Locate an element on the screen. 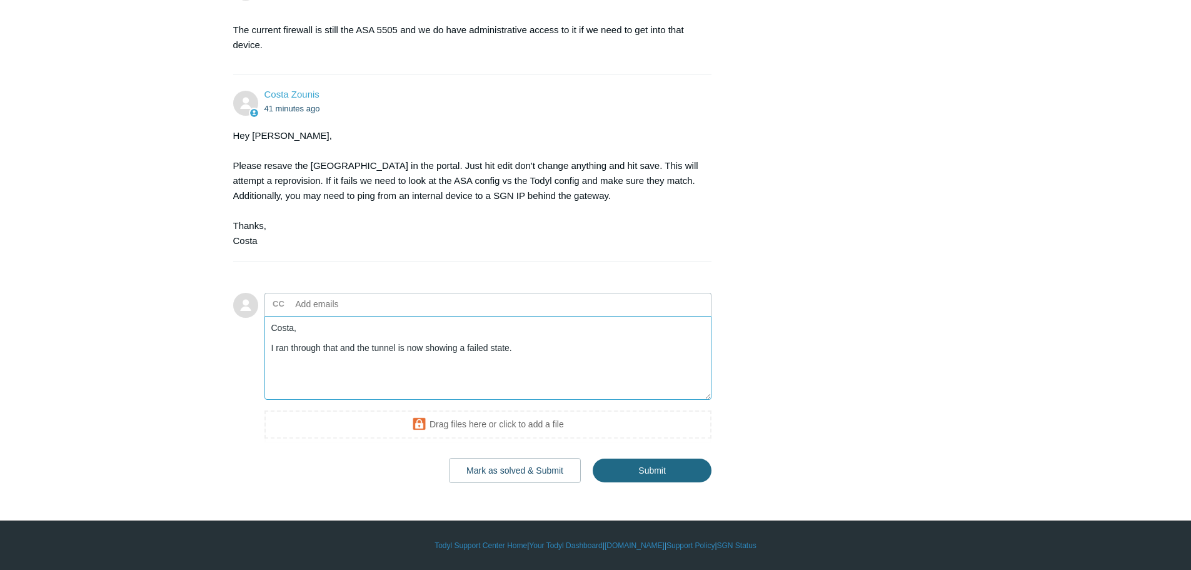 The height and width of the screenshot is (570, 1191). a: Todyl Support Center Home is located at coordinates (481, 545).